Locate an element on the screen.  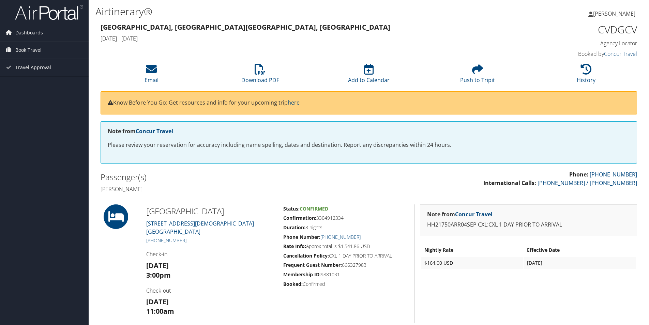
th: Nightly Rate is located at coordinates (472, 250).